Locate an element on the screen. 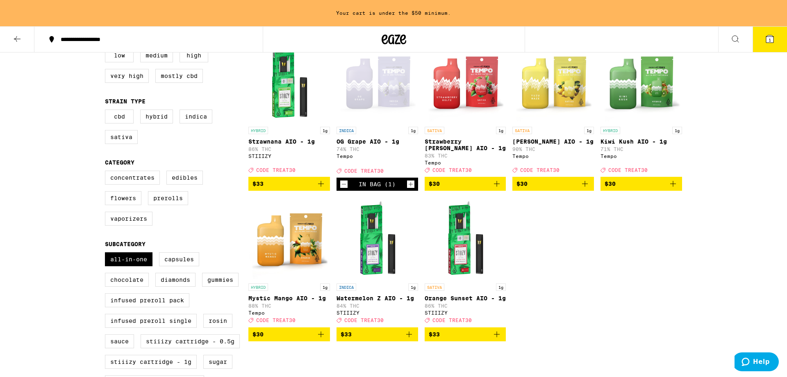  img: Tempo - Kiwi Kush AIO - 1g is located at coordinates (641, 82).